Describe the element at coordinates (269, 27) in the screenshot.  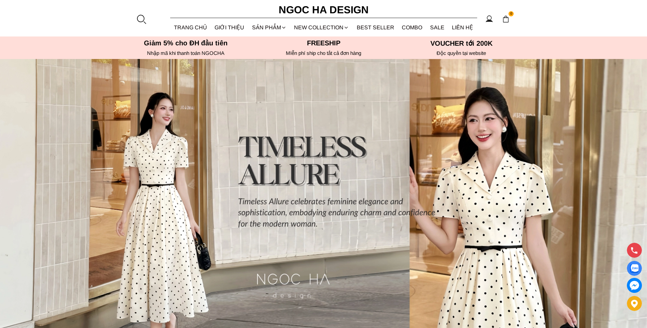
I see `div: SẢN PHẨM` at that location.